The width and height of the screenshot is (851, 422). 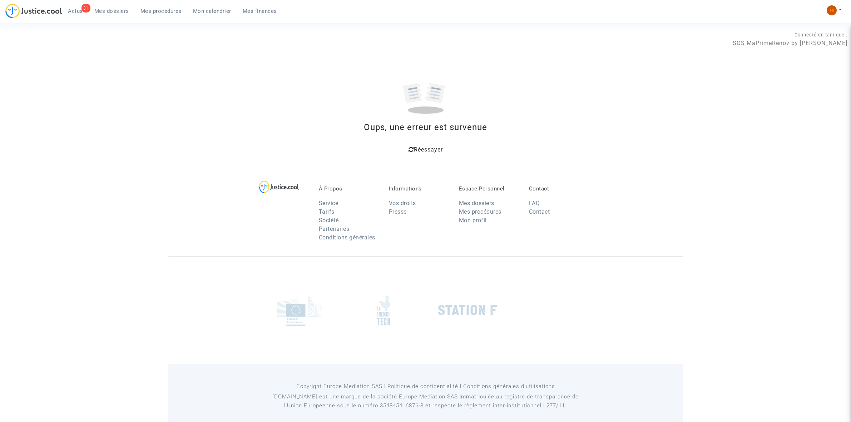 I want to click on a: Tarifs, so click(x=327, y=212).